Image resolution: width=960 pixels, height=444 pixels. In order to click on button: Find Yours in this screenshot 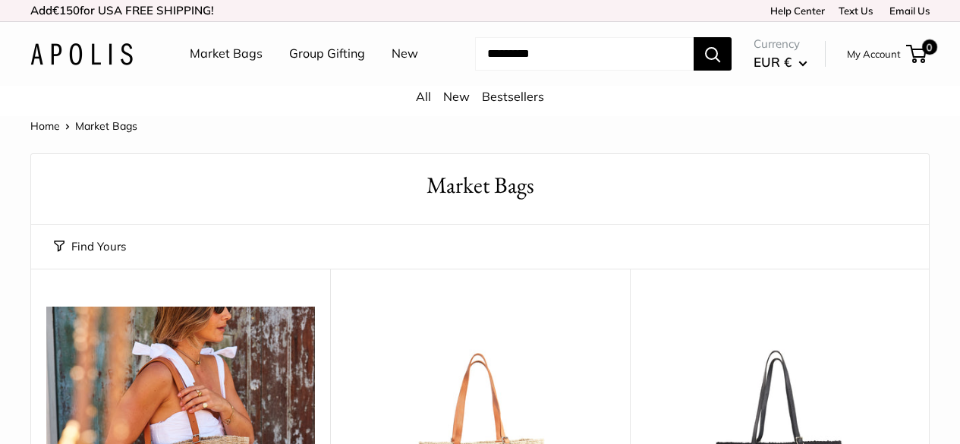, I will do `click(90, 247)`.